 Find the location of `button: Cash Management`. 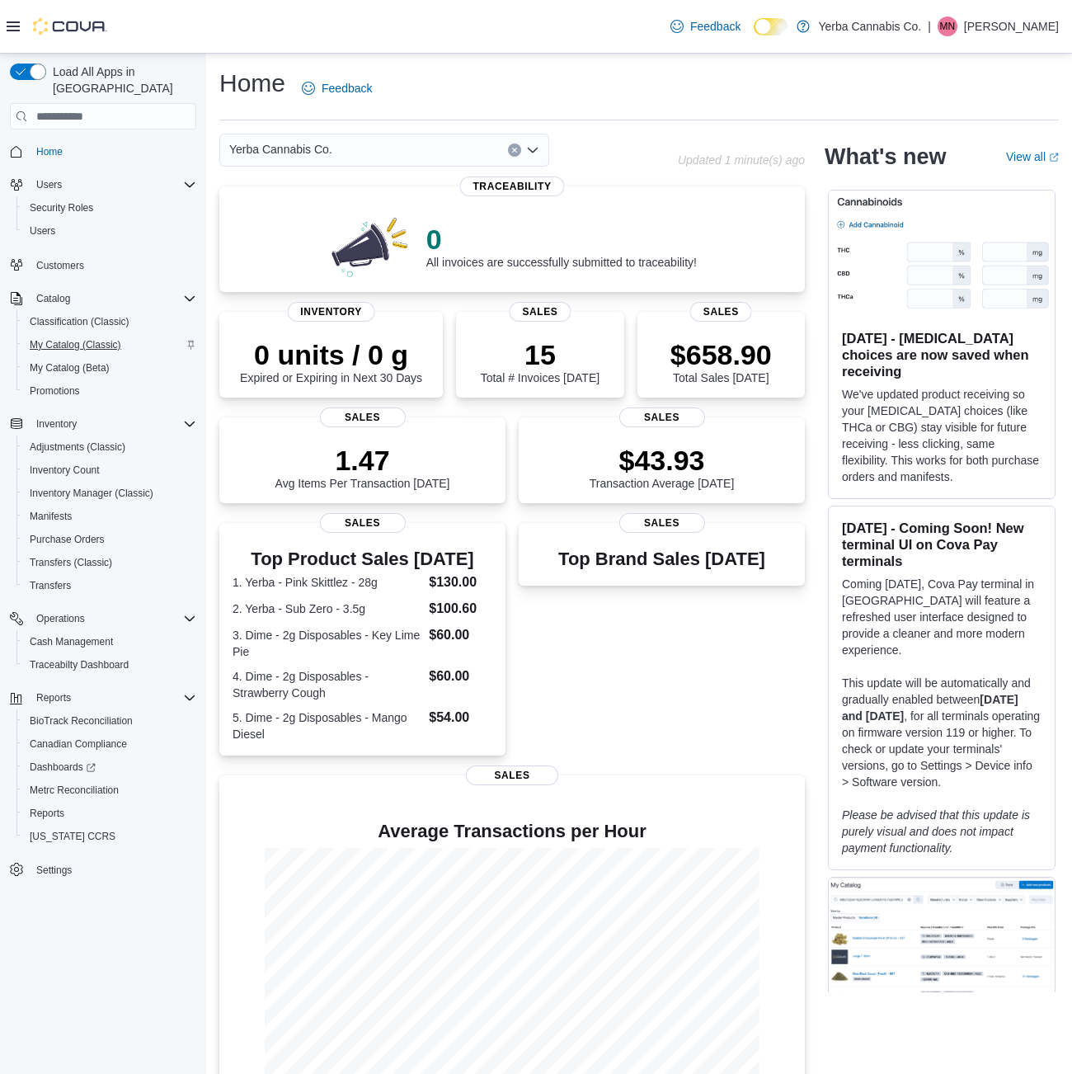

button: Cash Management is located at coordinates (110, 642).